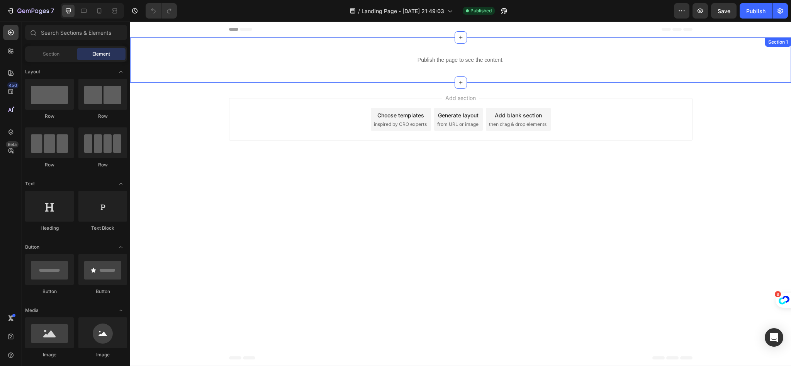 The image size is (791, 366). I want to click on div: Choose templates, so click(271, 94).